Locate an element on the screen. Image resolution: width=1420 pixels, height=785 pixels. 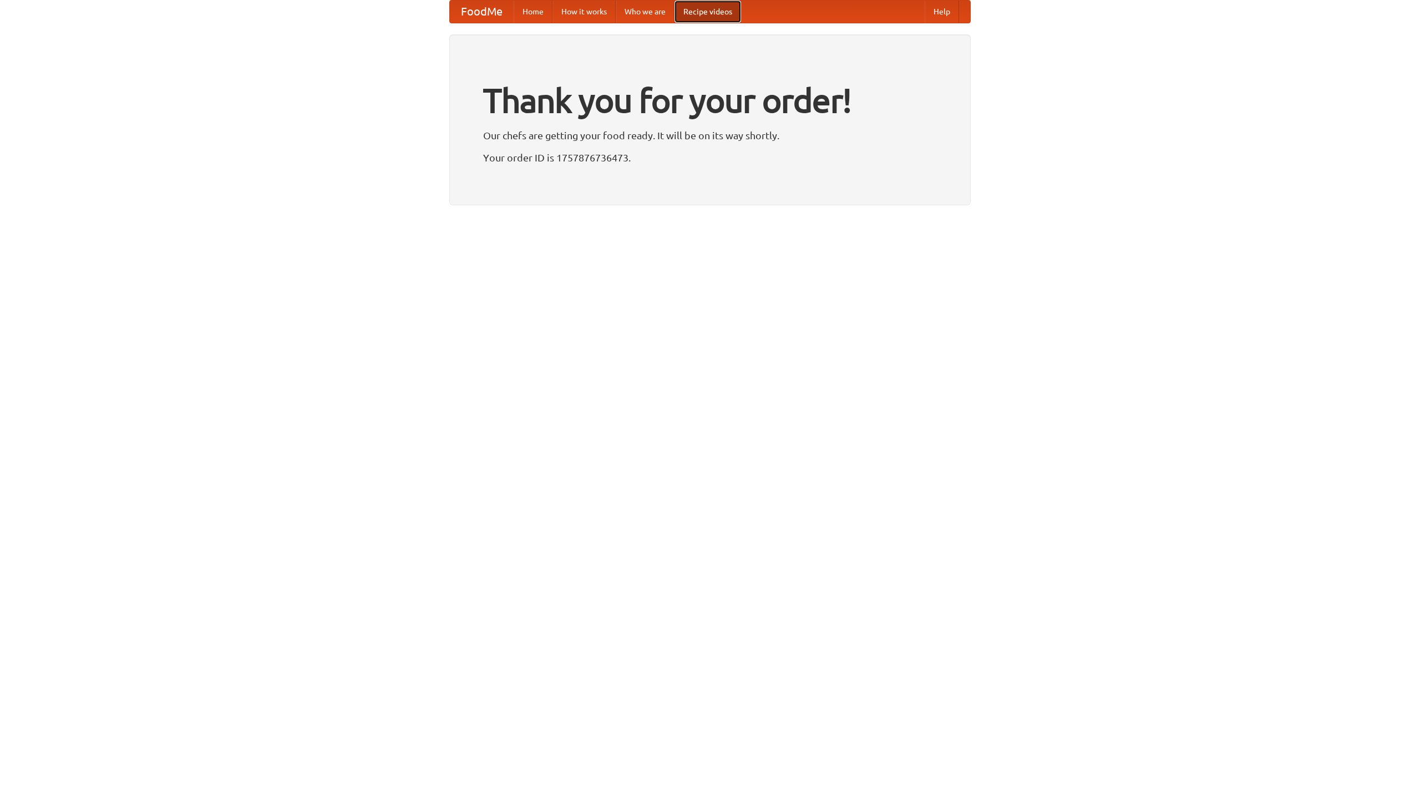
a: Home is located at coordinates (533, 12).